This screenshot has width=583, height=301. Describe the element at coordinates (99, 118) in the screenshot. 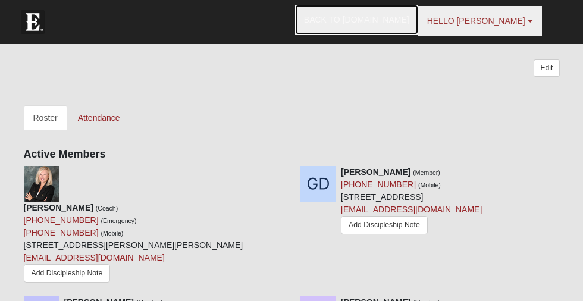

I see `a: Attendance` at that location.